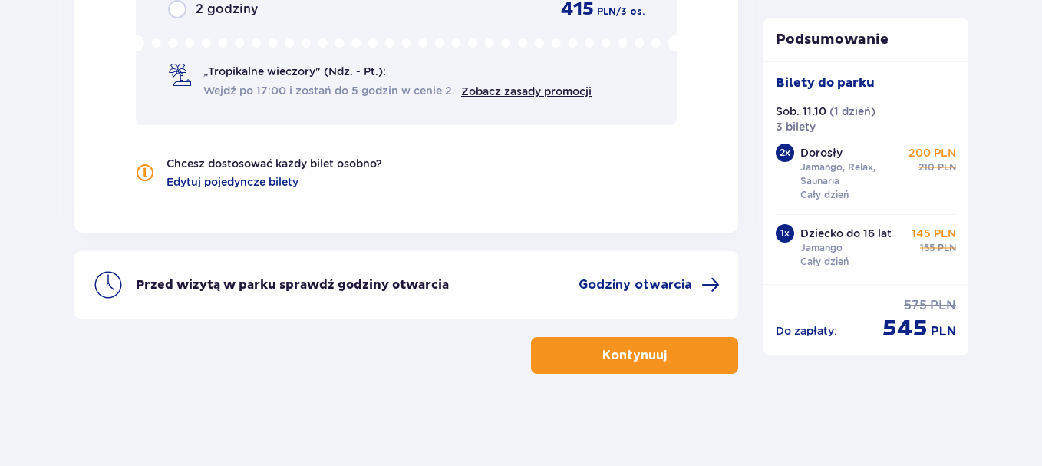 This screenshot has height=466, width=1042. Describe the element at coordinates (232, 182) in the screenshot. I see `span: Edytuj pojedyncze bilety` at that location.